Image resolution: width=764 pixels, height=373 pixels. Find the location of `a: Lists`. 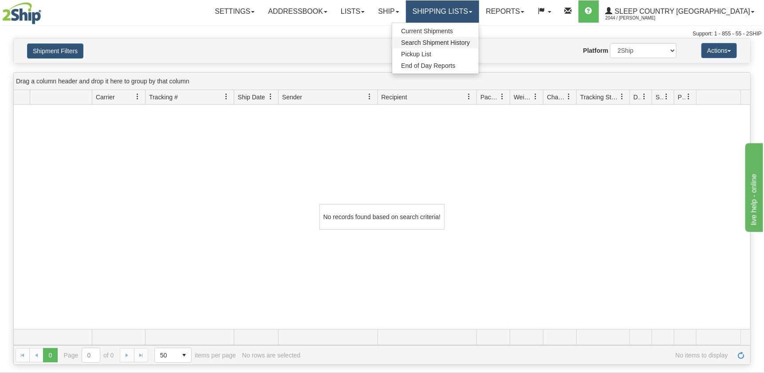

a: Lists is located at coordinates (353, 12).